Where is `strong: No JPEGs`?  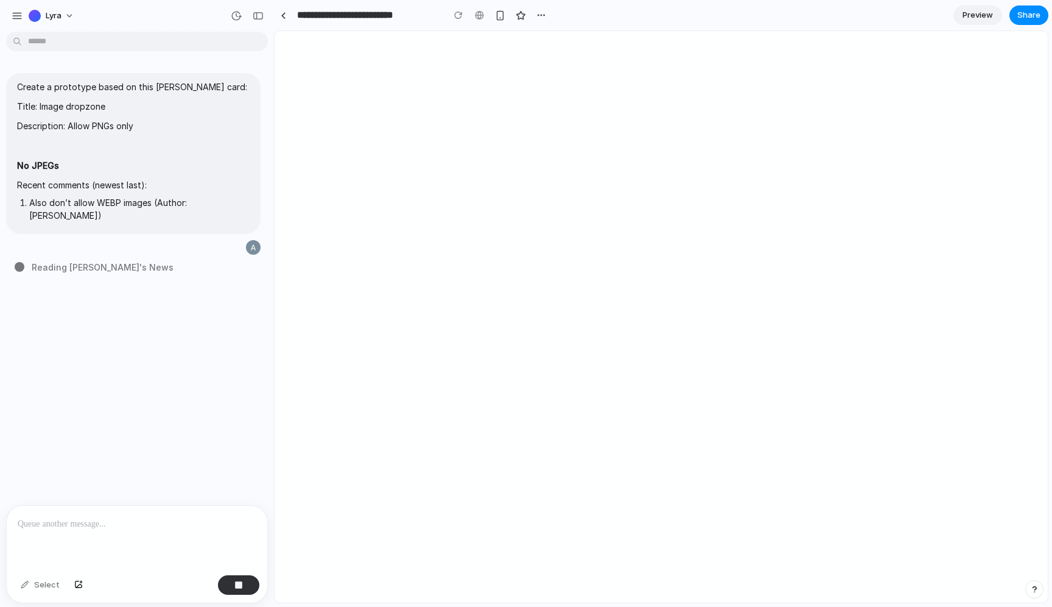
strong: No JPEGs is located at coordinates (38, 165).